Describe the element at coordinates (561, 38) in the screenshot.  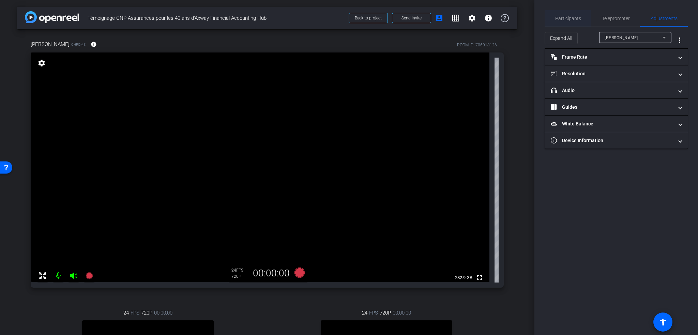
I see `span: Expand All` at that location.